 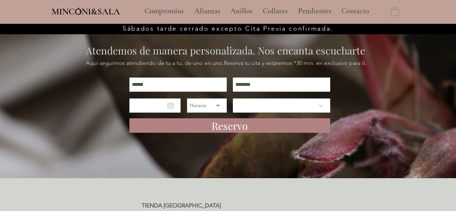 What do you see at coordinates (275, 11) in the screenshot?
I see `p: Collares` at bounding box center [275, 11].